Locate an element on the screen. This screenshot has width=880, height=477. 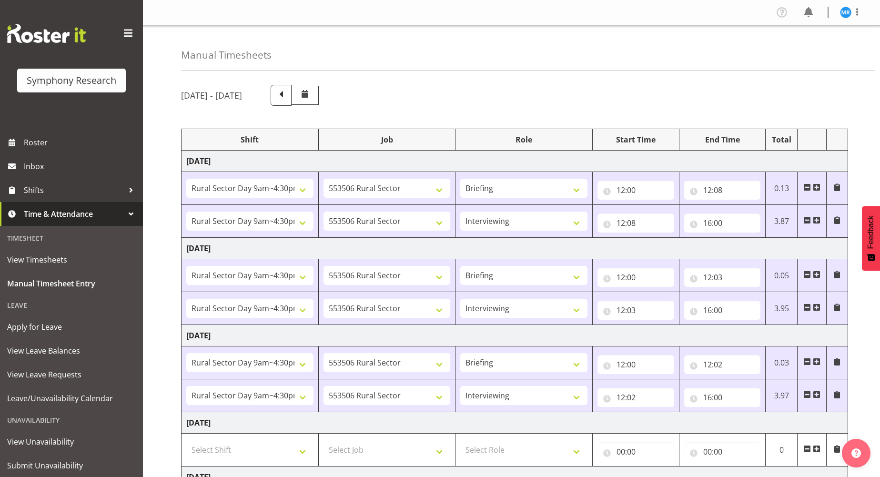
span: Leave/Unavailability Calendar is located at coordinates (71, 398).